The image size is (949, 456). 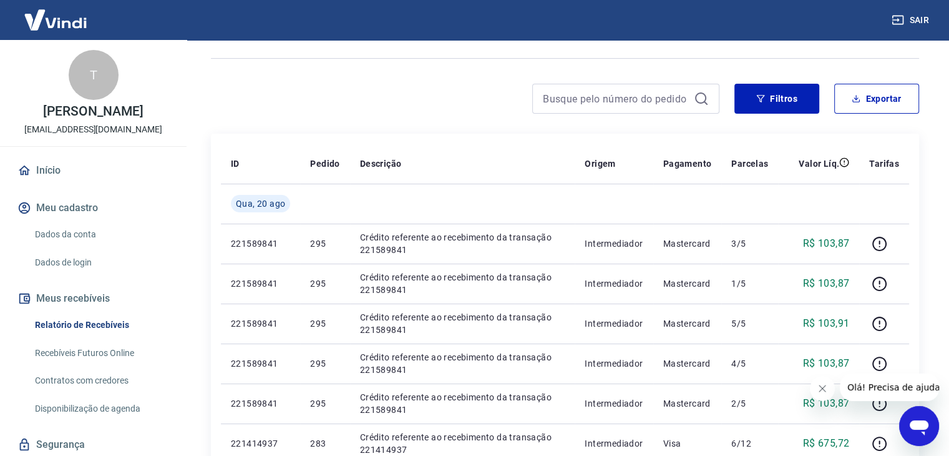 What do you see at coordinates (100, 325) in the screenshot?
I see `a: Relatório de Recebíveis` at bounding box center [100, 325].